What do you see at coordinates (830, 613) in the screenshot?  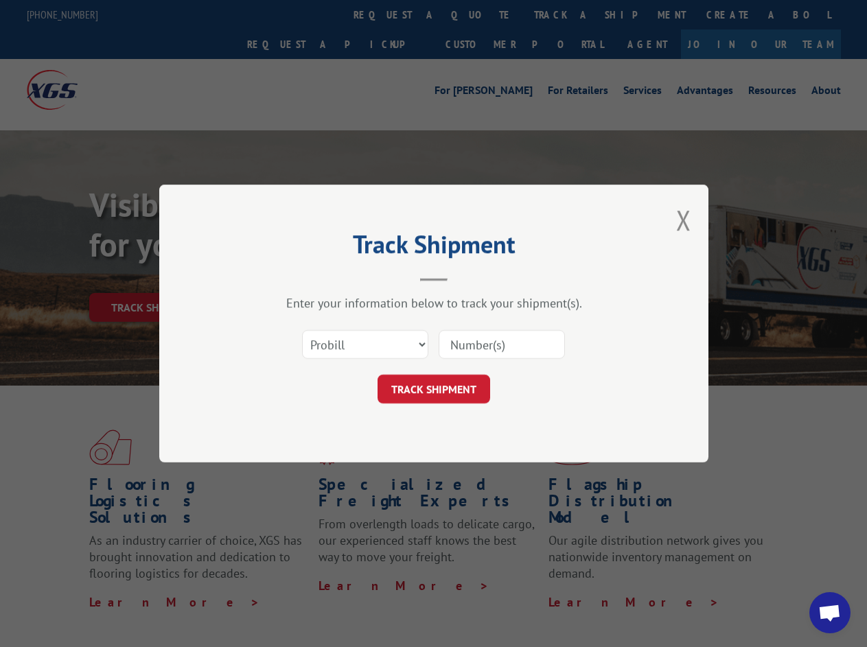 I see `div: Open chat` at bounding box center [830, 613].